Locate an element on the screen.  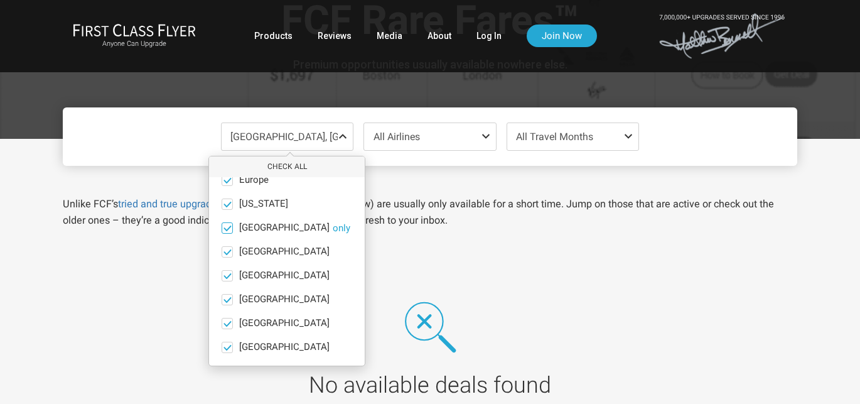
a: About is located at coordinates (439, 36).